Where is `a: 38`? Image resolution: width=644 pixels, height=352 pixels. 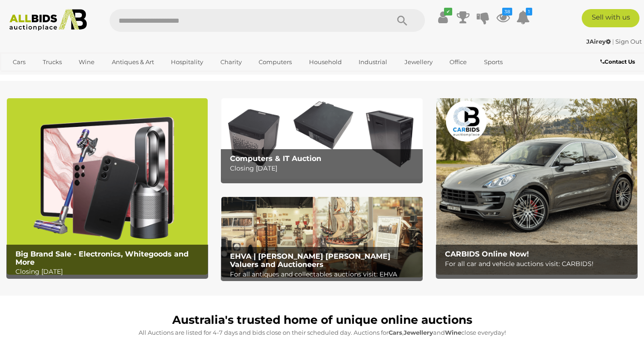
a: 38 is located at coordinates (503, 17).